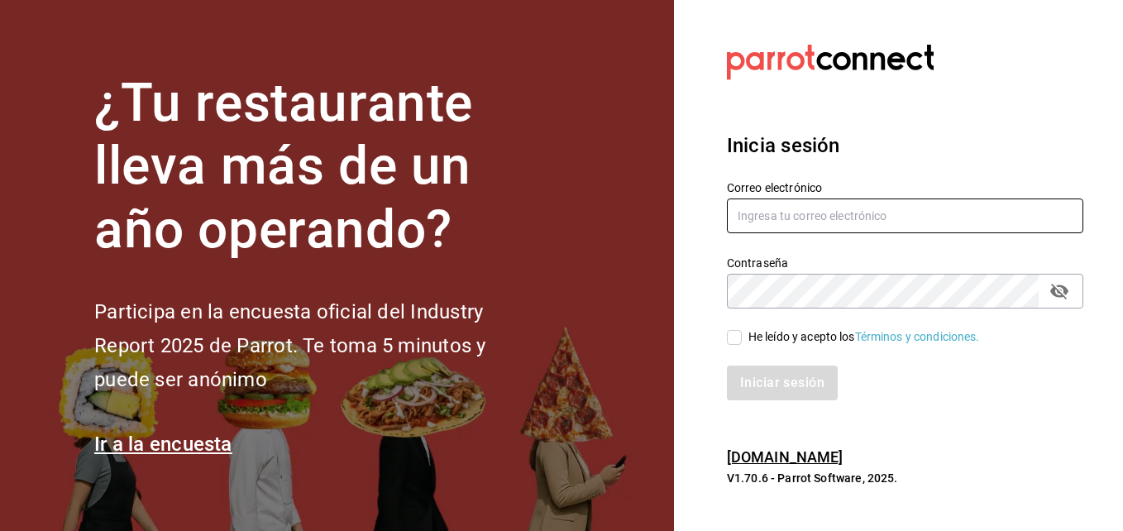 This screenshot has width=1123, height=531. What do you see at coordinates (318, 346) in the screenshot?
I see `h2: Participa en la encuesta oficial del Industry Report 2025 de Parrot. Te toma 5 minutos y puede se...` at bounding box center [318, 346].